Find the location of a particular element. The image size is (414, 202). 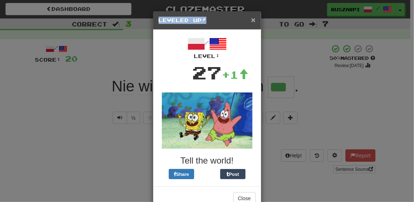

div: Level: is located at coordinates (207, 56).